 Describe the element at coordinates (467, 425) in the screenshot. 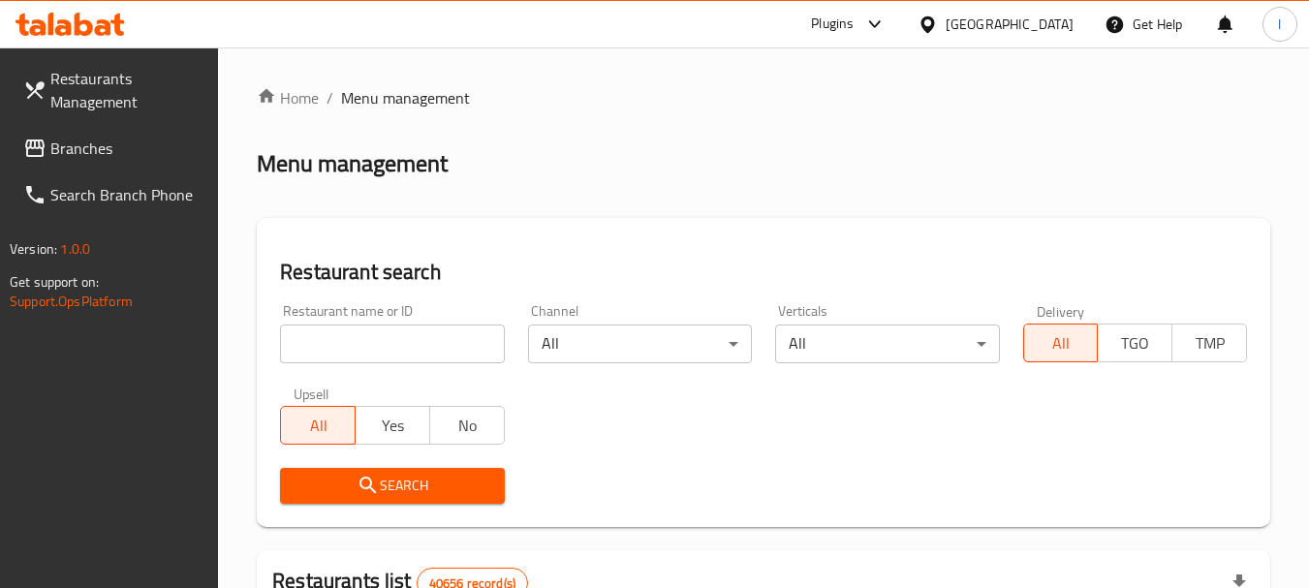

I see `span: No` at that location.